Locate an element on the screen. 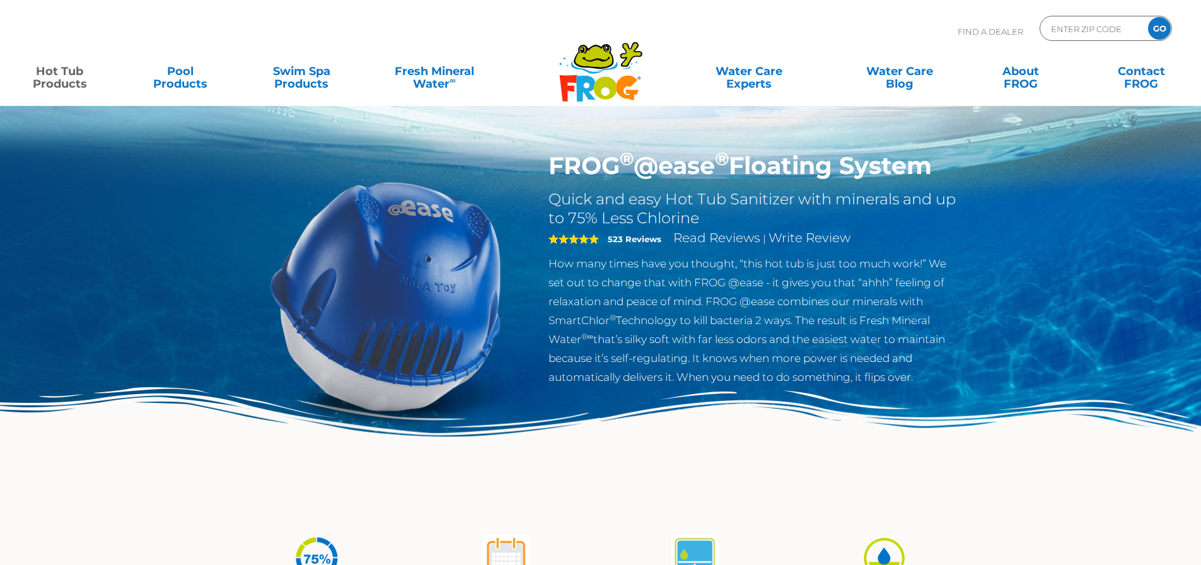 This screenshot has height=565, width=1201. a: AboutFROG is located at coordinates (1020, 71).